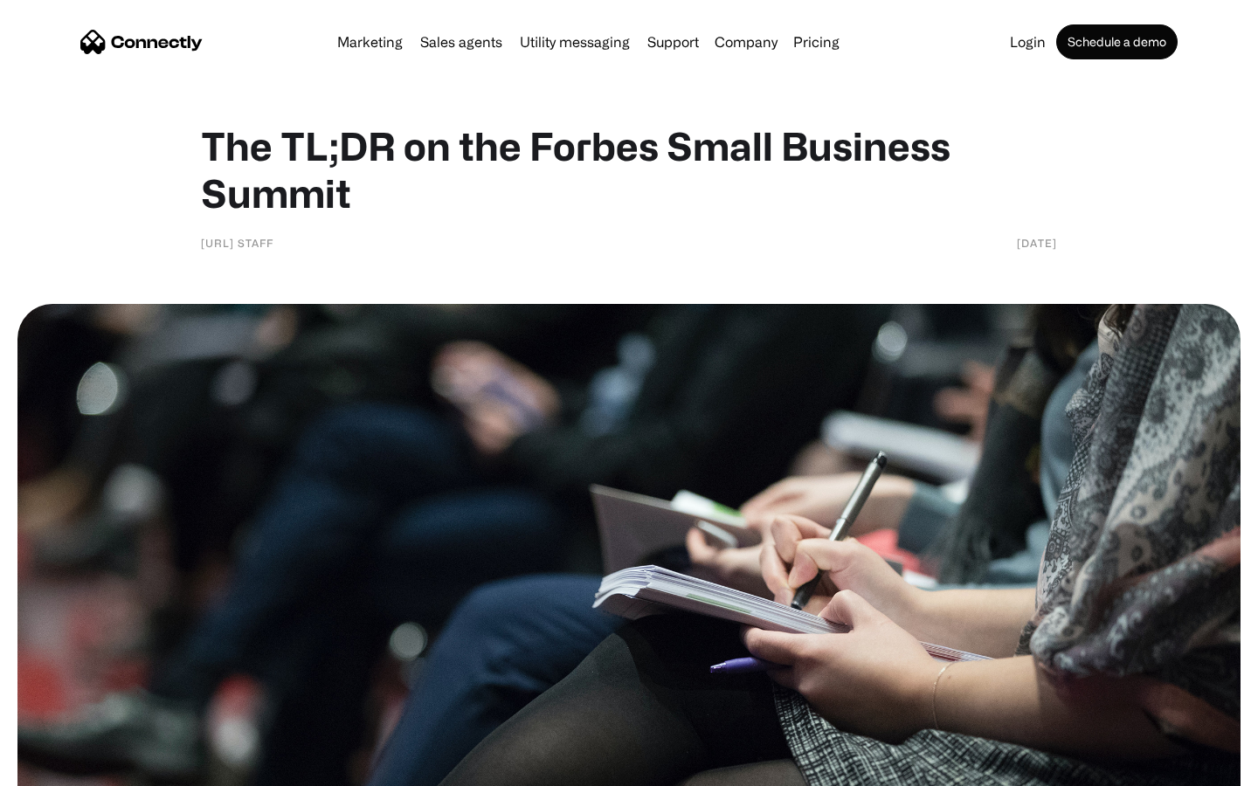 The image size is (1258, 786). What do you see at coordinates (461, 42) in the screenshot?
I see `a: Sales agents` at bounding box center [461, 42].